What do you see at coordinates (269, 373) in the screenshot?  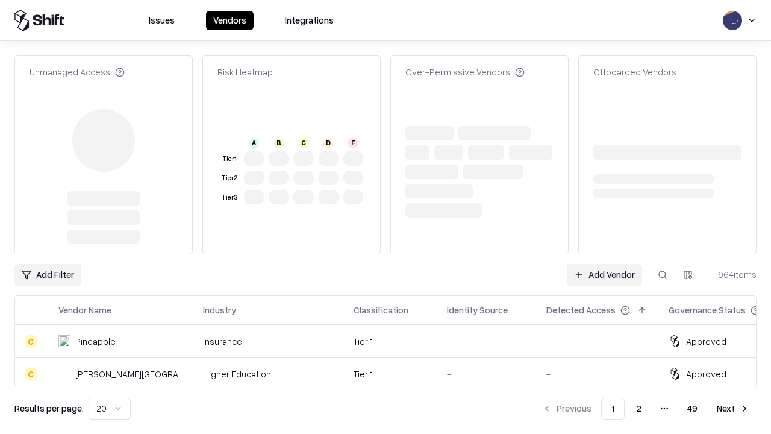 I see `div: Higher Education` at bounding box center [269, 373].